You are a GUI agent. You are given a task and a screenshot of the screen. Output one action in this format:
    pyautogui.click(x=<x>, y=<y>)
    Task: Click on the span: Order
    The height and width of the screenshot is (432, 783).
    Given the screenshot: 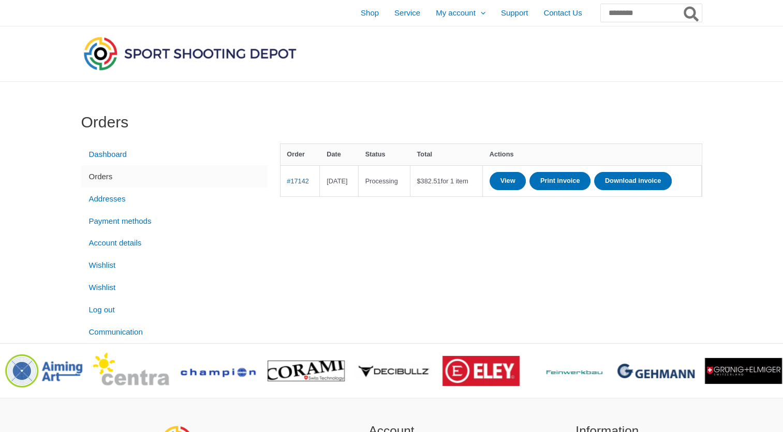 What is the action you would take?
    pyautogui.click(x=296, y=154)
    